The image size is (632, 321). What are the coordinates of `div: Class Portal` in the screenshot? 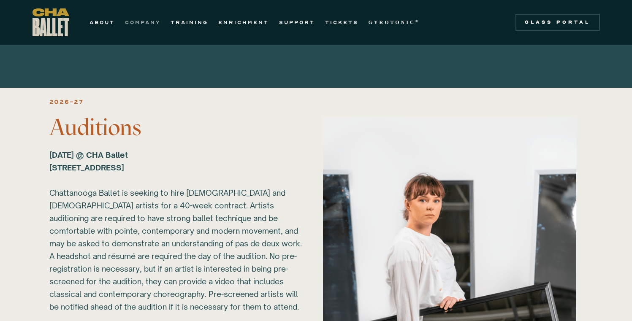 It's located at (558, 22).